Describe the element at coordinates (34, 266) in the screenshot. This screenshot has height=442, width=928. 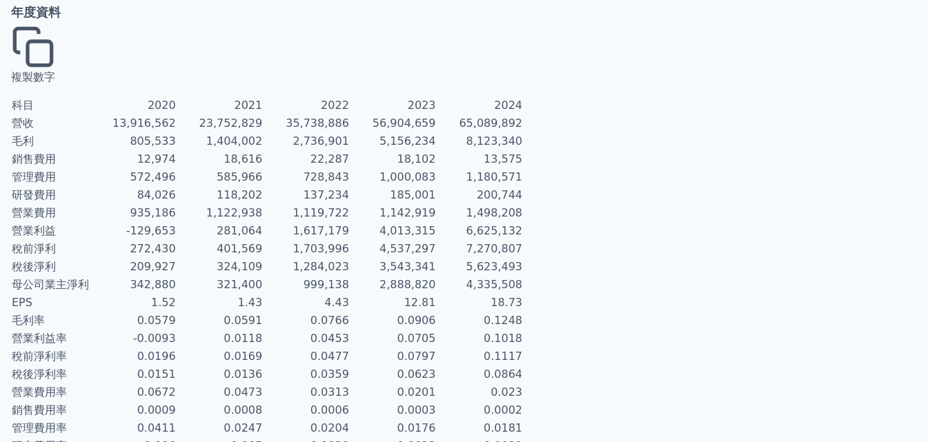
I see `span: 稅後淨利` at that location.